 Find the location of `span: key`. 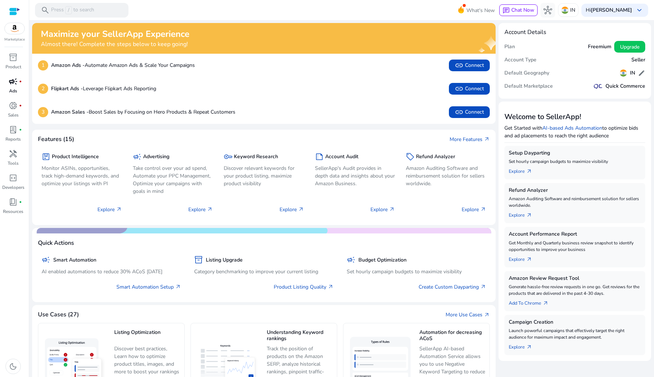

span: key is located at coordinates (228, 157).